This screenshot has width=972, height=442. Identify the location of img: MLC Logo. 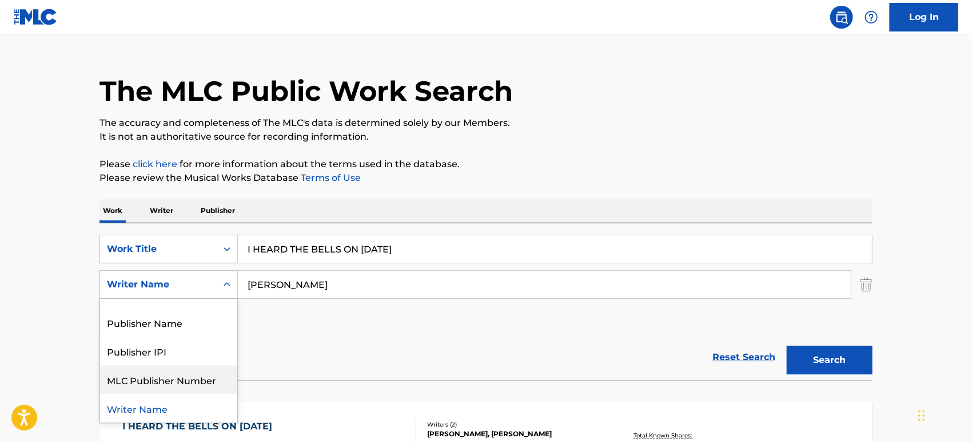
(35, 17).